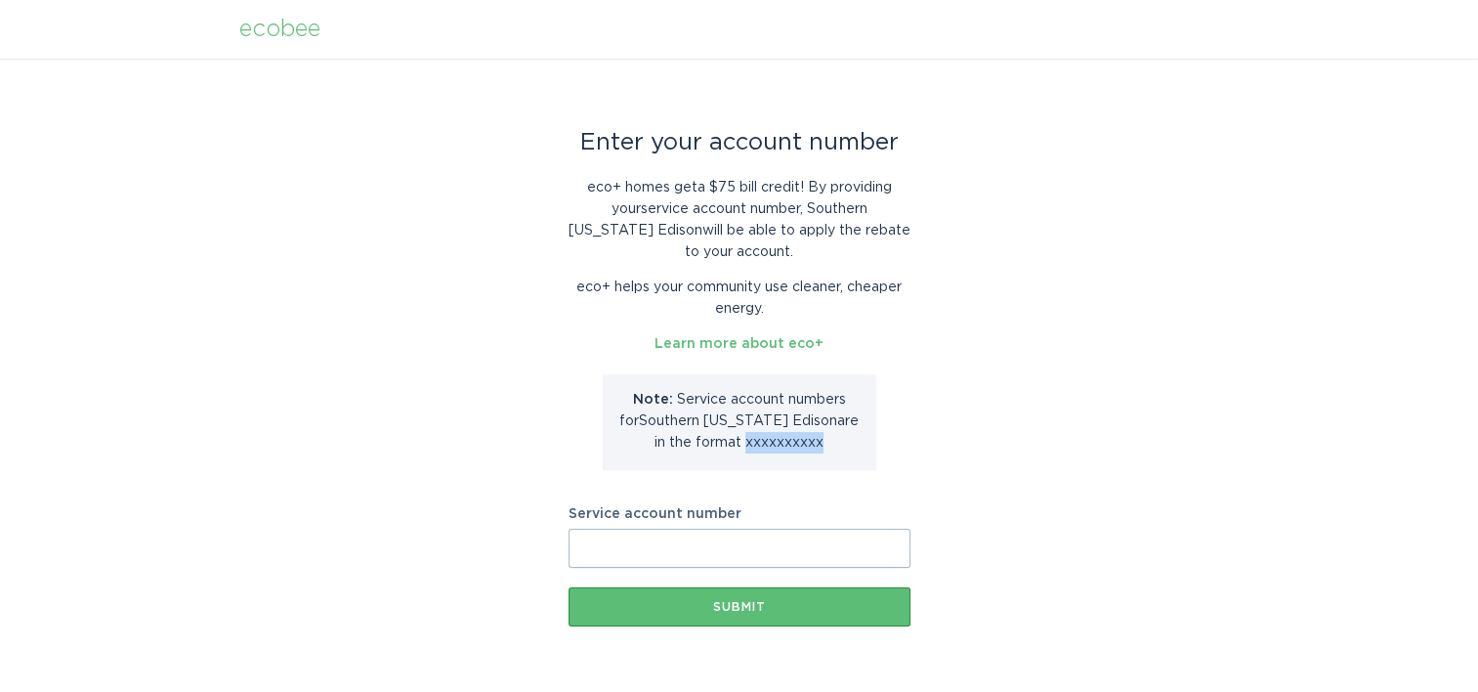 This screenshot has height=692, width=1478. Describe the element at coordinates (740, 298) in the screenshot. I see `p: eco+ helps your community use cleaner, cheaper energy.` at that location.